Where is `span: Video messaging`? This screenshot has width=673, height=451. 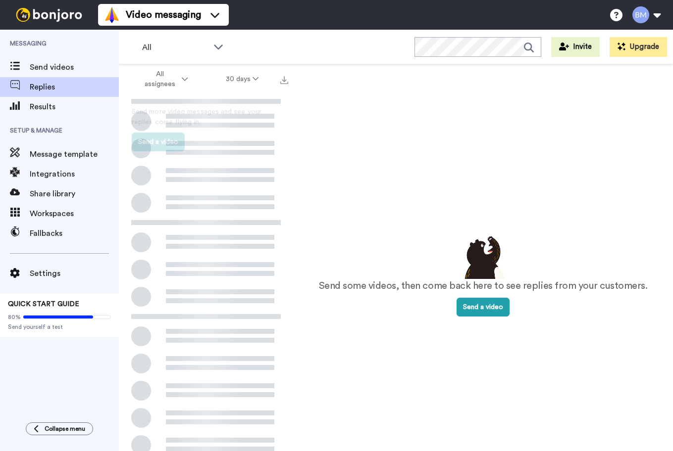 span: Video messaging is located at coordinates (163, 15).